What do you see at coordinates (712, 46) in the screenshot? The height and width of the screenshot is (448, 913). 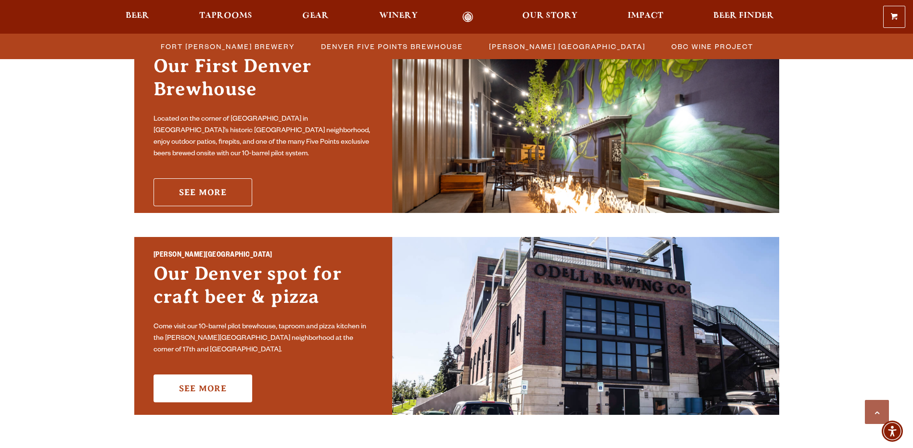 I see `a: OBC Wine Project` at bounding box center [712, 46].